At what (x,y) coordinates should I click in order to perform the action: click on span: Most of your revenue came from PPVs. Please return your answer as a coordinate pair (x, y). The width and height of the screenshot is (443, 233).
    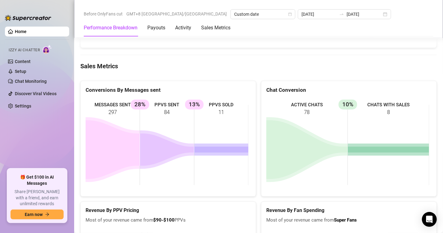
    Looking at the image, I should click on (168, 220).